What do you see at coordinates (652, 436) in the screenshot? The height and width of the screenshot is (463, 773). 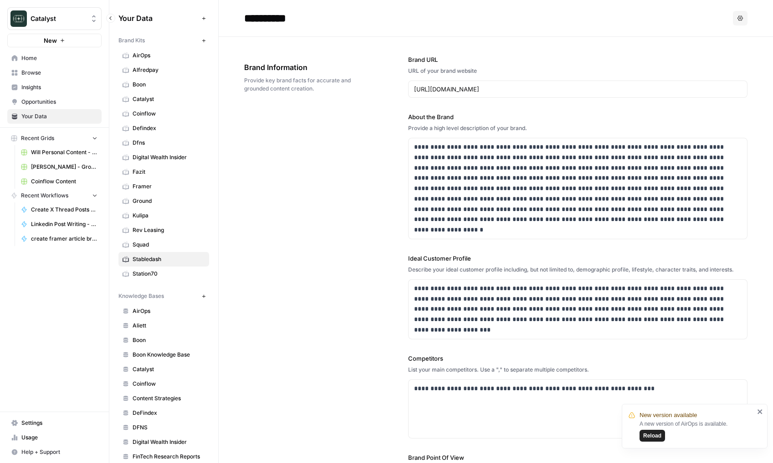 I see `button: Reload` at bounding box center [652, 436].